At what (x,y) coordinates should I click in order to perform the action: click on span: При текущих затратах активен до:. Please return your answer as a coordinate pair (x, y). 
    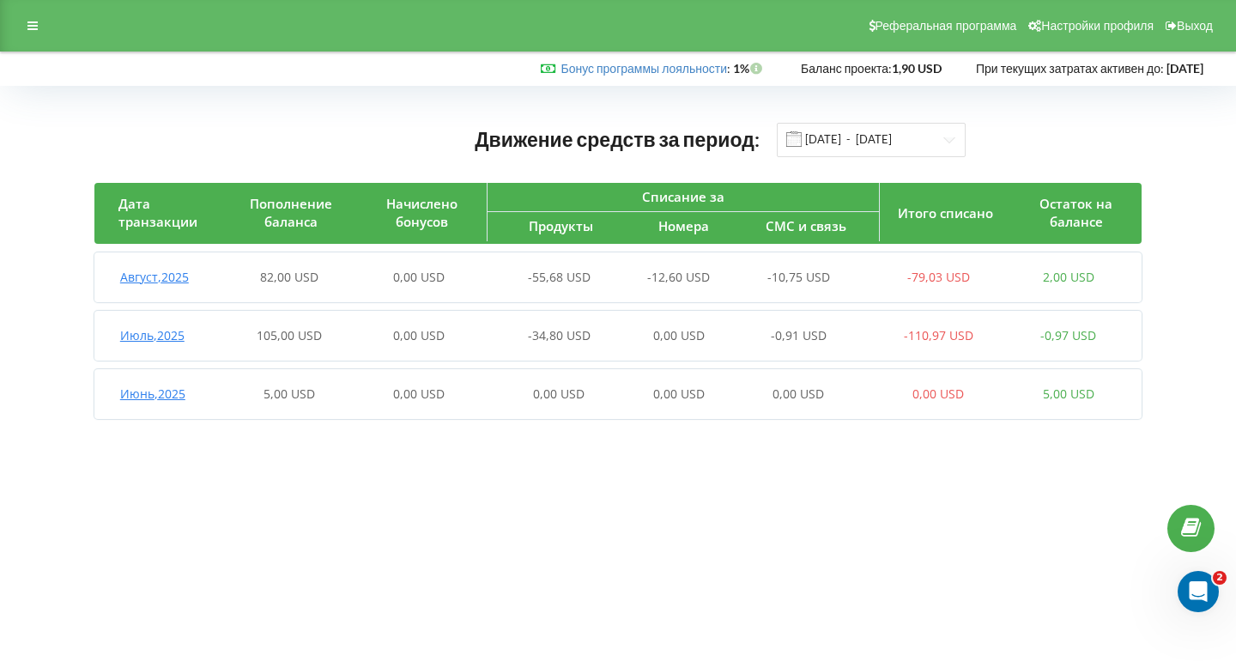
    Looking at the image, I should click on (1070, 68).